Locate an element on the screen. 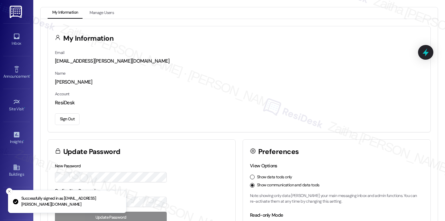 The width and height of the screenshot is (445, 221). label: View Options is located at coordinates (263, 165).